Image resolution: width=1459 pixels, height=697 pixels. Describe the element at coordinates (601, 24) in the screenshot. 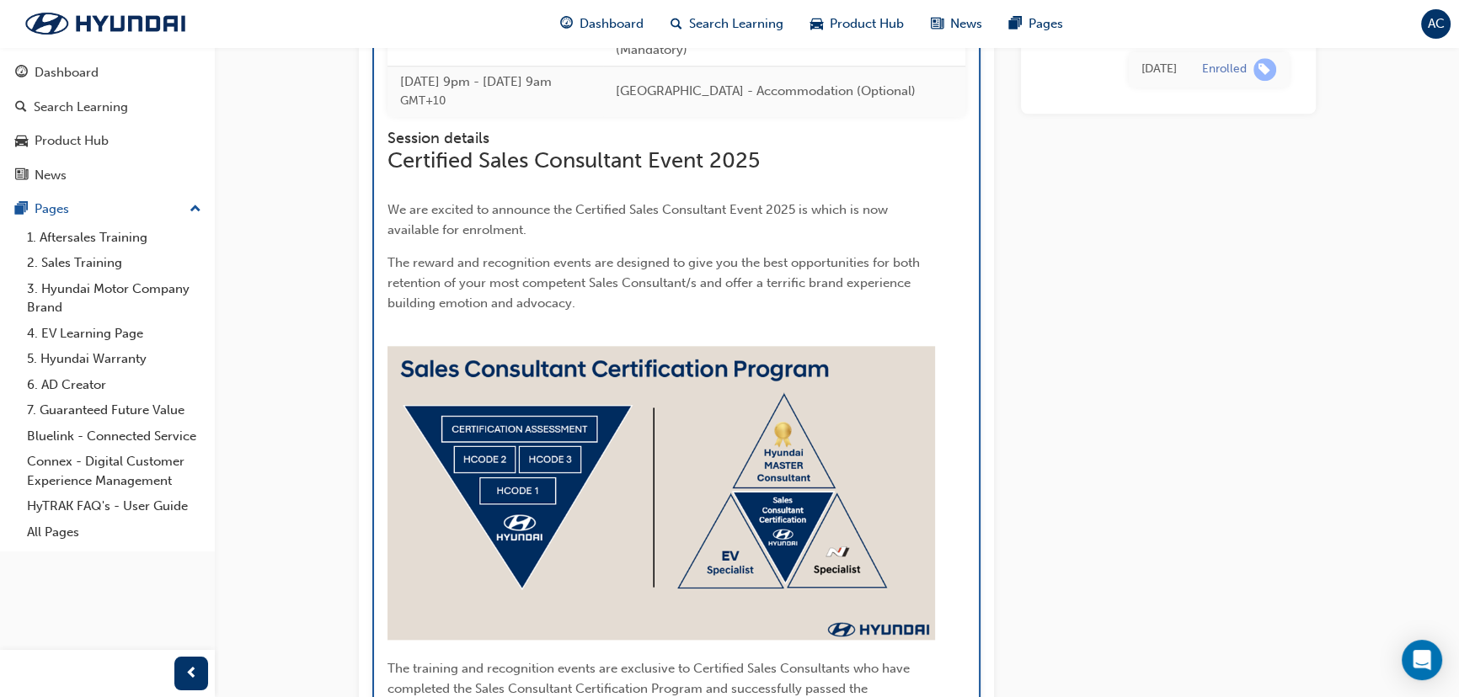

I see `a: guage-iconDashboard` at that location.